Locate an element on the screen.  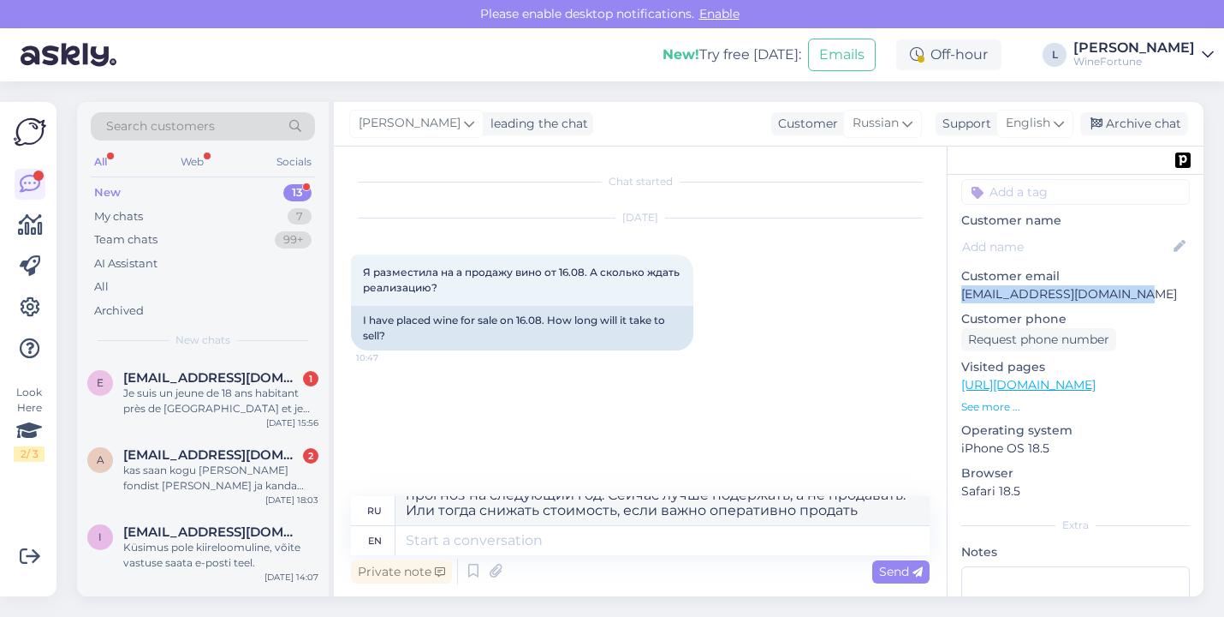
div: leading the chat is located at coordinates (536, 123).